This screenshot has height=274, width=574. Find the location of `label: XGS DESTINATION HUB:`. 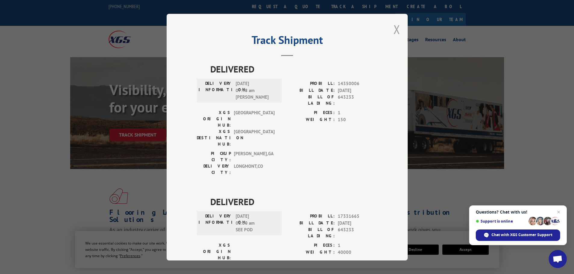

label: XGS DESTINATION HUB: is located at coordinates (214, 138).